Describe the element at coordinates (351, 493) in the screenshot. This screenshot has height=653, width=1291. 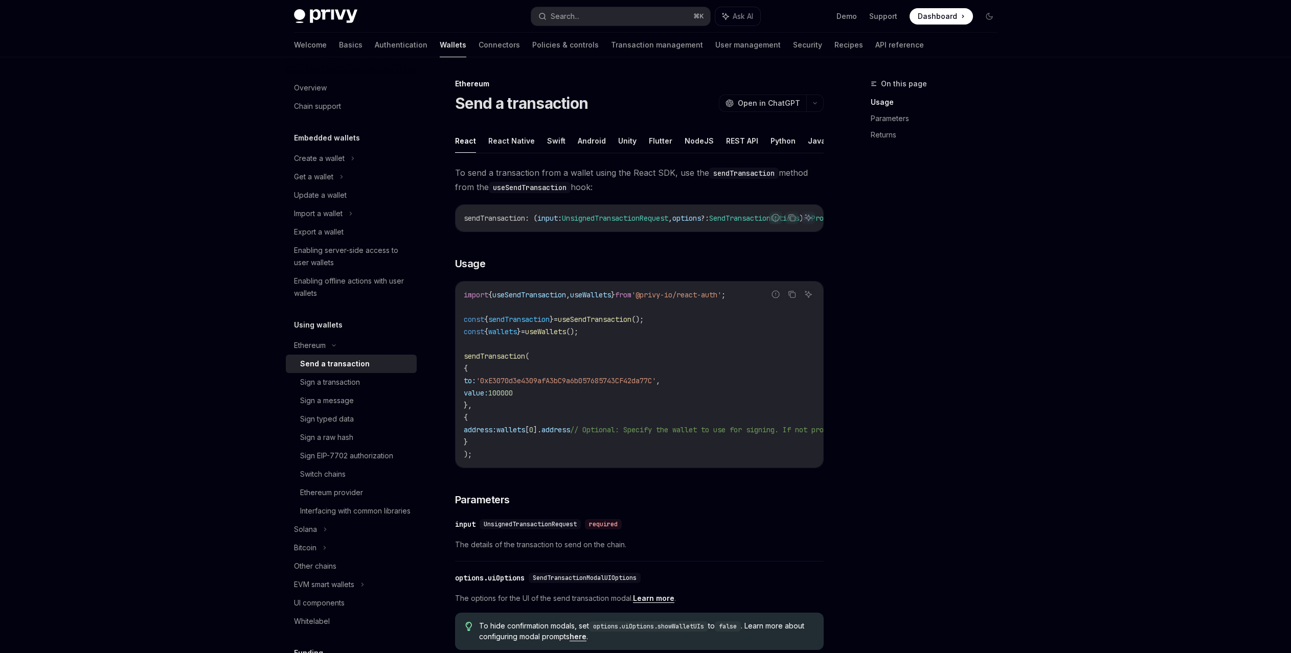
I see `a: Ethereum provider` at that location.